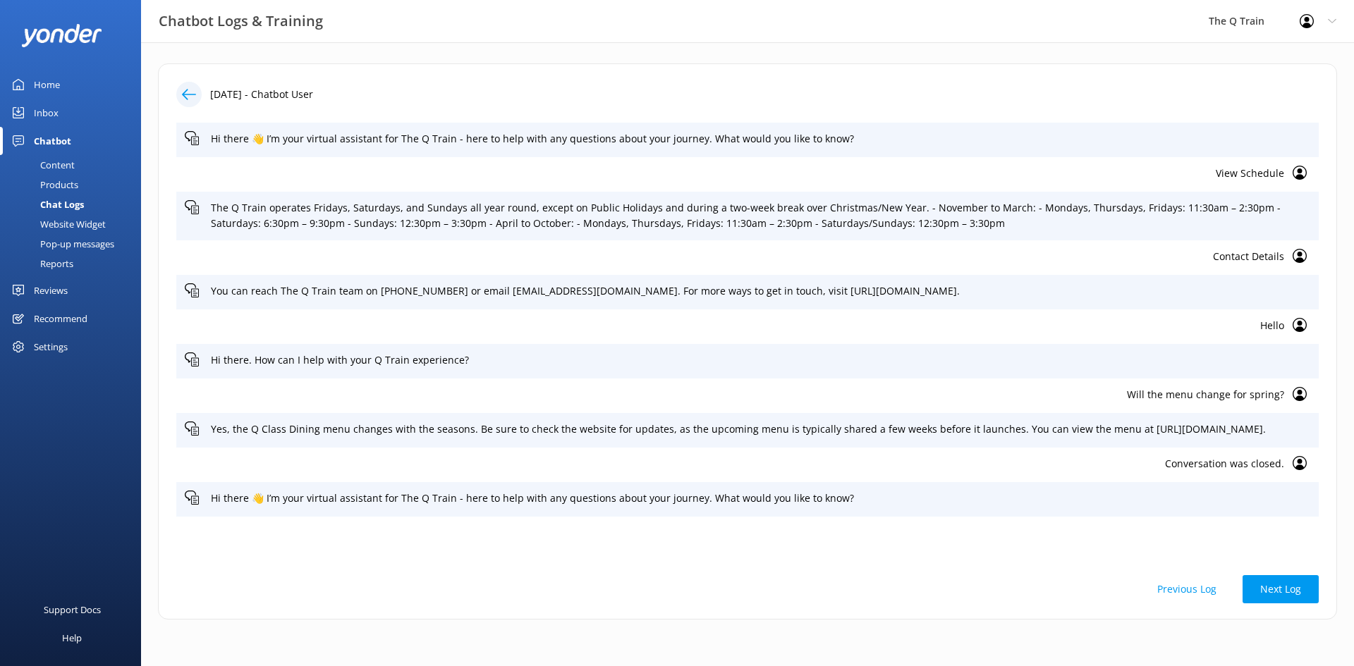  What do you see at coordinates (72, 638) in the screenshot?
I see `div: Help` at bounding box center [72, 638].